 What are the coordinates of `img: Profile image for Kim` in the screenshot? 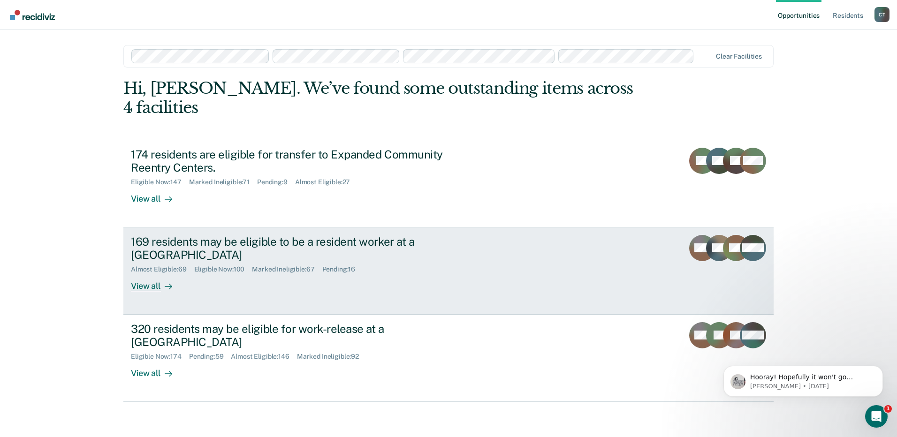 It's located at (29, 36).